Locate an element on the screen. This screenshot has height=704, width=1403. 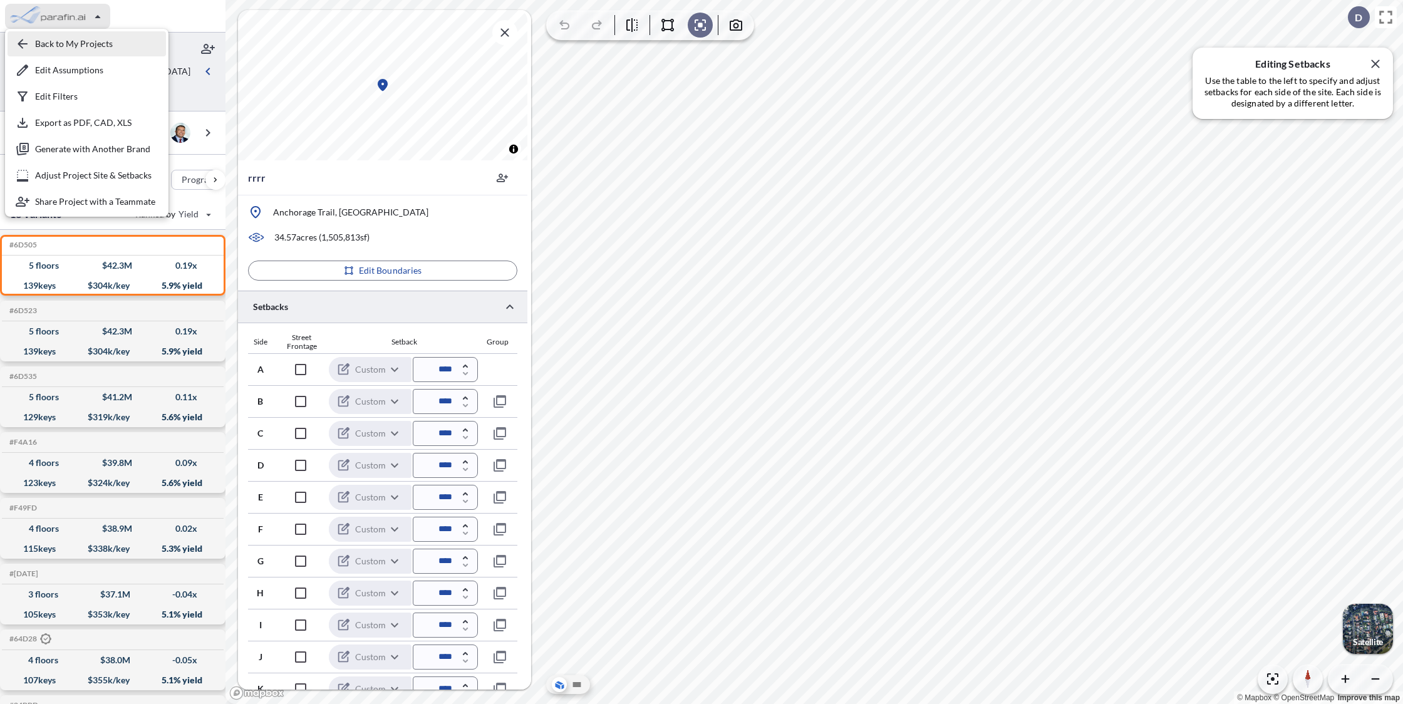
p: Adjust Project Site & Setbacks is located at coordinates (93, 175).